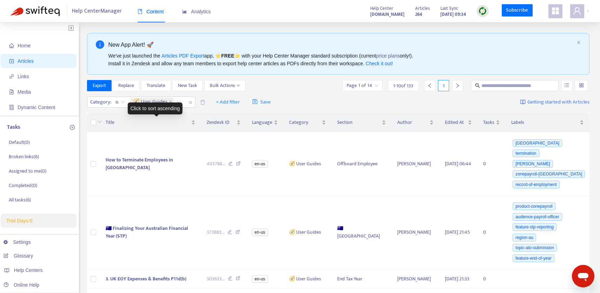  Describe the element at coordinates (225, 86) in the screenshot. I see `button: Bulk Actionsdown` at that location.